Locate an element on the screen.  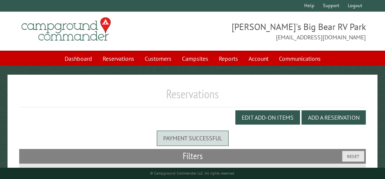
button: Add a Reservation is located at coordinates (334, 118).